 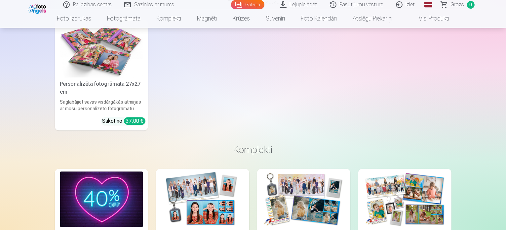 What do you see at coordinates (471, 5) in the screenshot?
I see `span: 0` at bounding box center [471, 5].